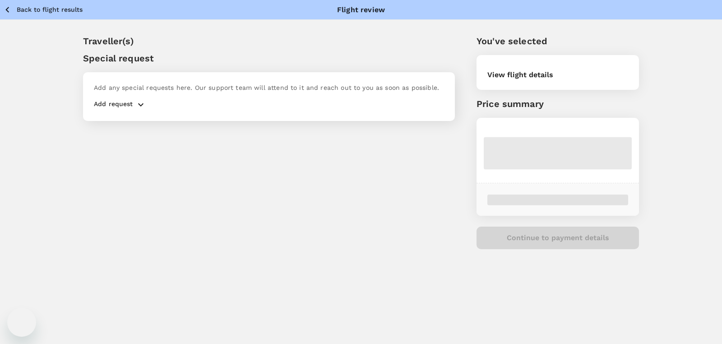  Describe the element at coordinates (558, 104) in the screenshot. I see `p: Price summary` at that location.